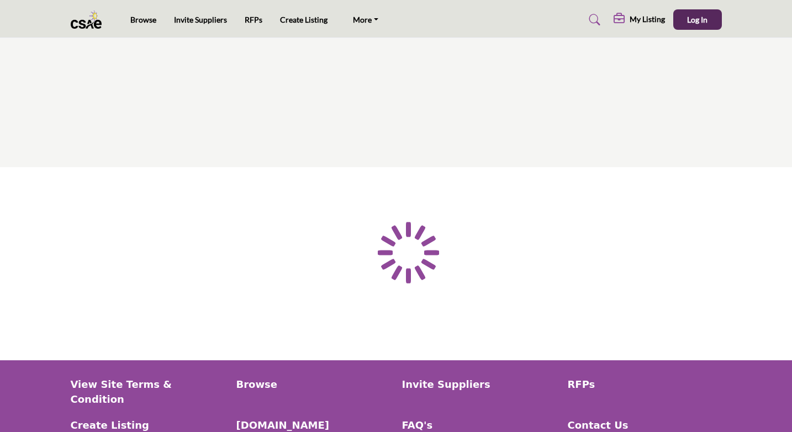  I want to click on button: Log In, so click(697, 19).